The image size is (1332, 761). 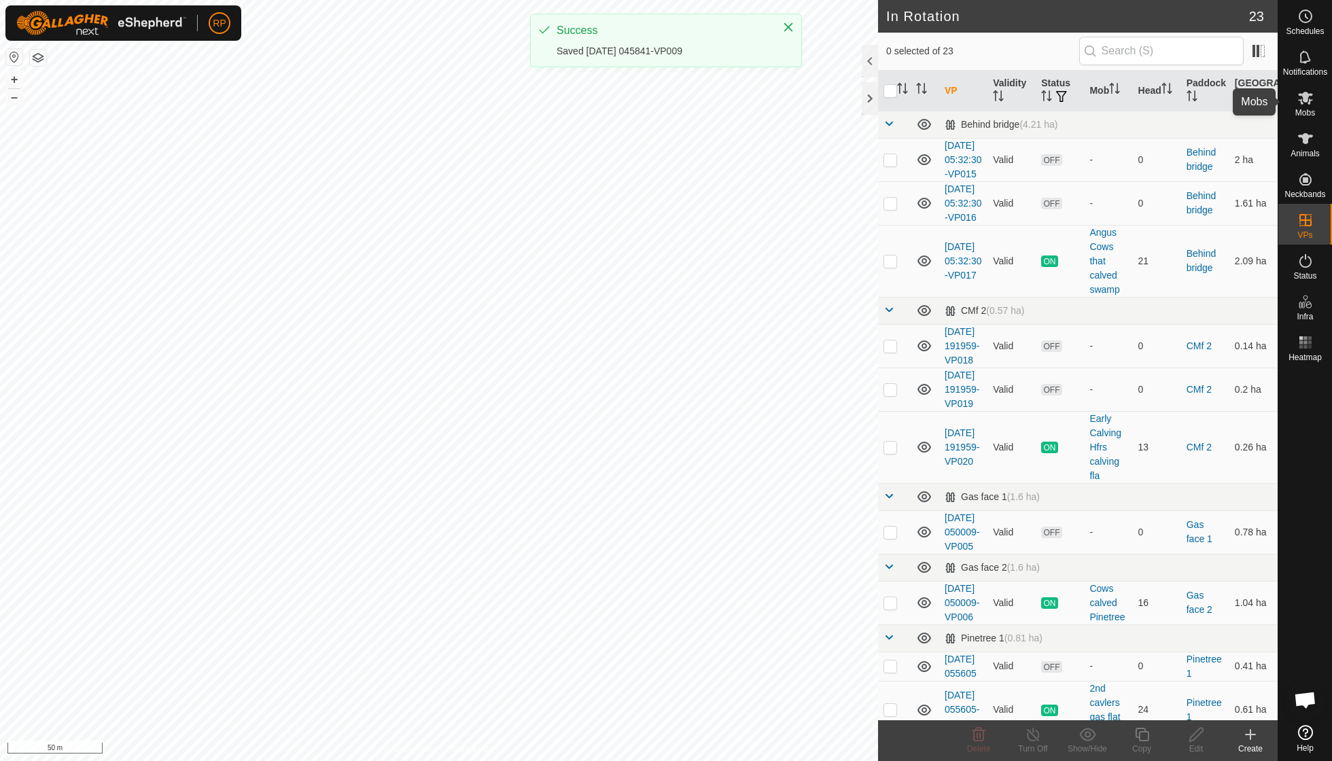 What do you see at coordinates (1305, 31) in the screenshot?
I see `span: Schedules` at bounding box center [1305, 31].